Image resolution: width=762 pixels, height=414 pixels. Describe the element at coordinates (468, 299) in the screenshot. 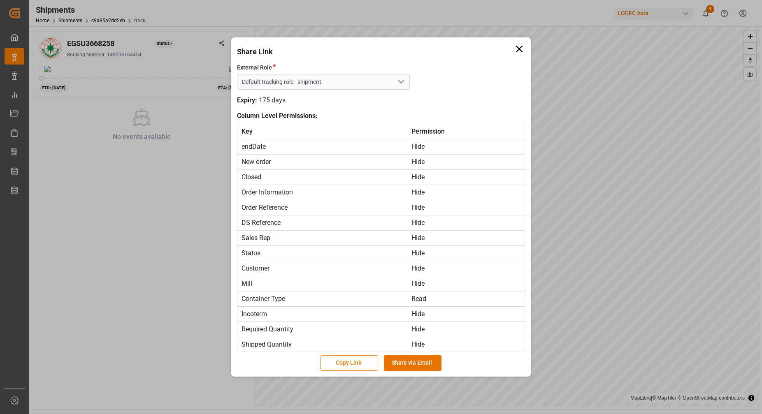

I see `div: Read` at that location.